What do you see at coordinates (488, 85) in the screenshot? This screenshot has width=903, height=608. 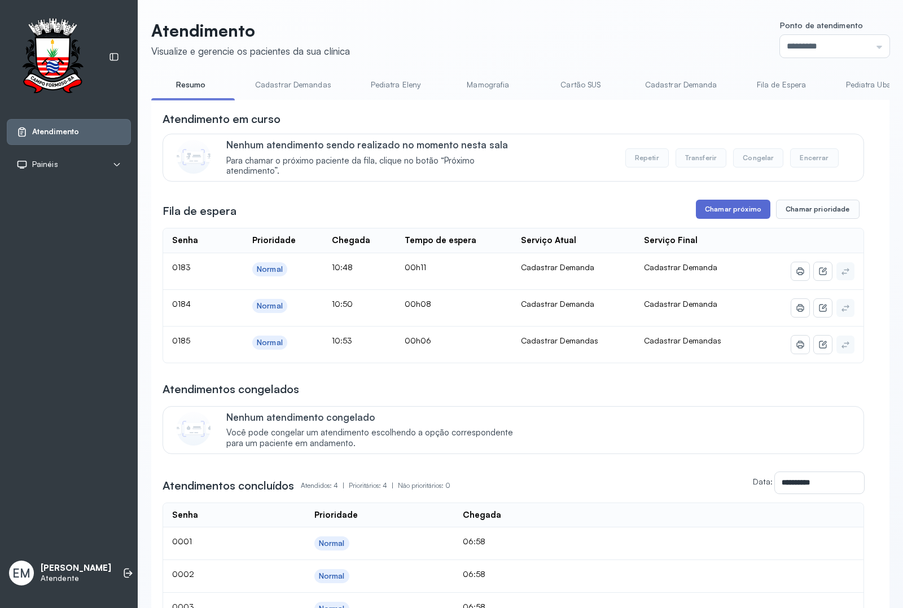 I see `a: Mamografia` at bounding box center [488, 85].